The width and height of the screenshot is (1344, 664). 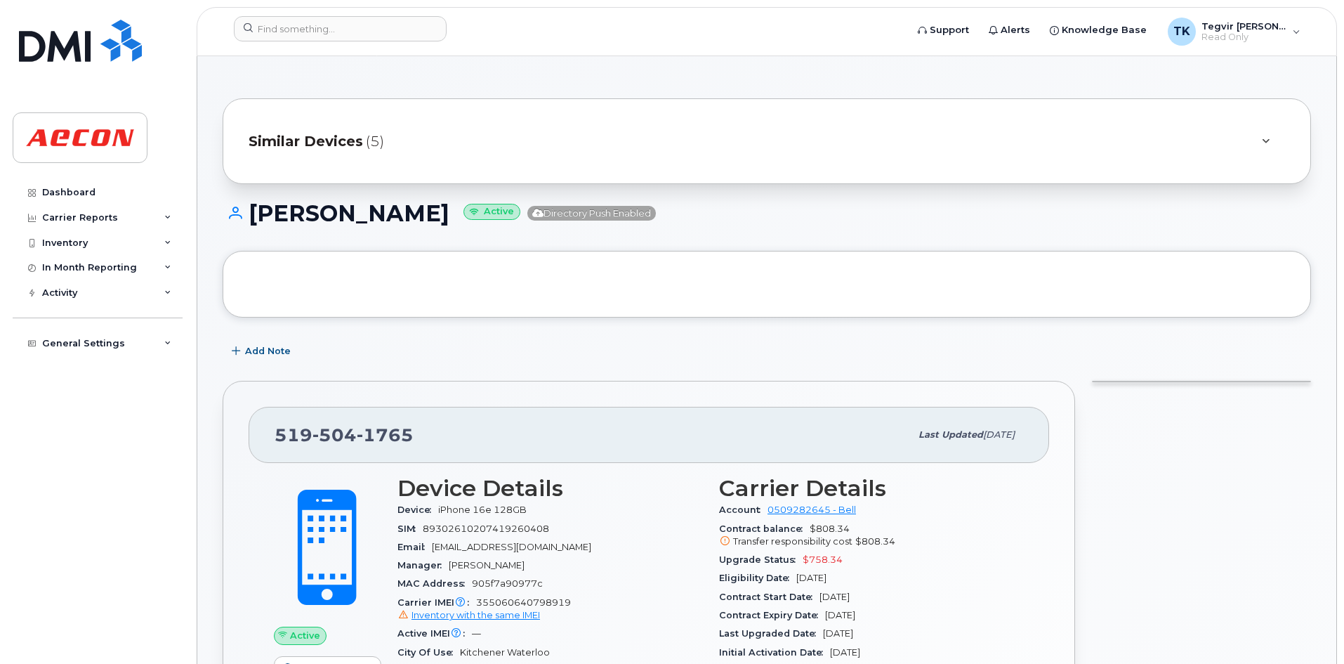 I want to click on span: Account, so click(x=743, y=509).